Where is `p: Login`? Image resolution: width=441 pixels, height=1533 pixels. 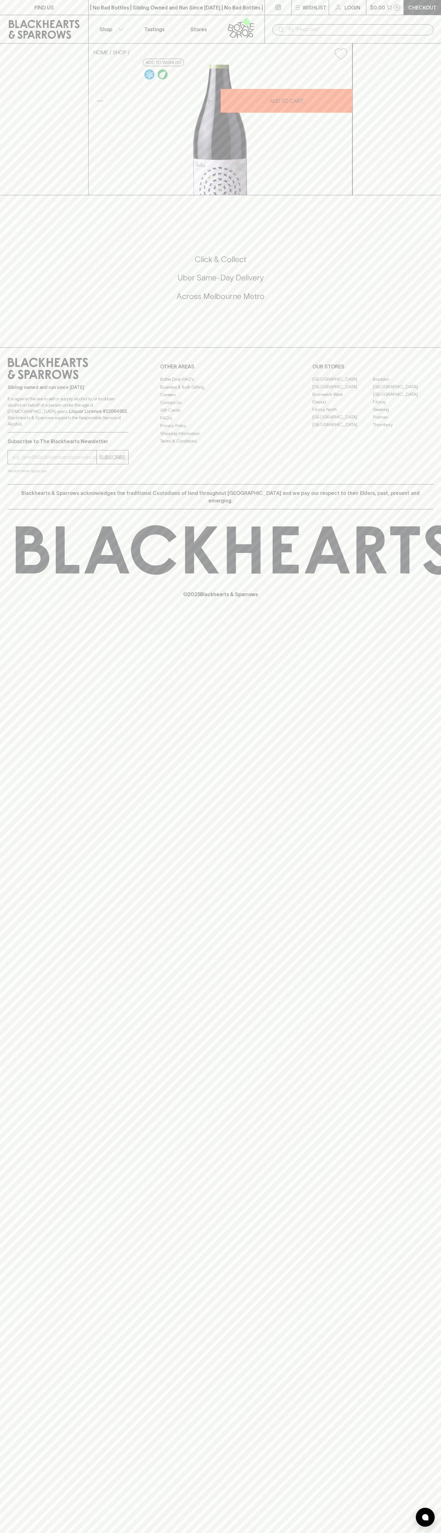
p: Login is located at coordinates (353, 8).